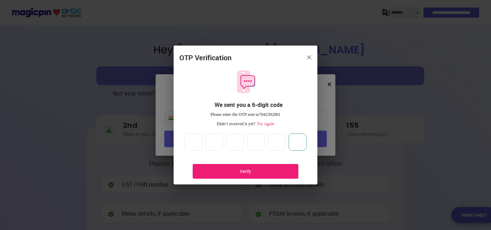 This screenshot has height=230, width=491. I want to click on div: We sent you a 6-digit code, so click(248, 105).